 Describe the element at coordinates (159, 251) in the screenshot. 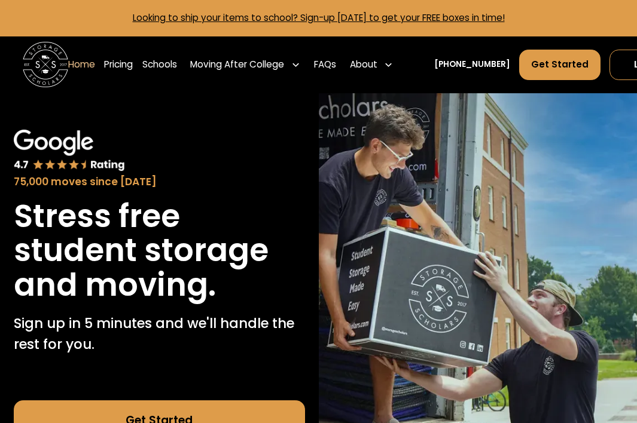

I see `h1: Stress free student storage and moving.` at that location.